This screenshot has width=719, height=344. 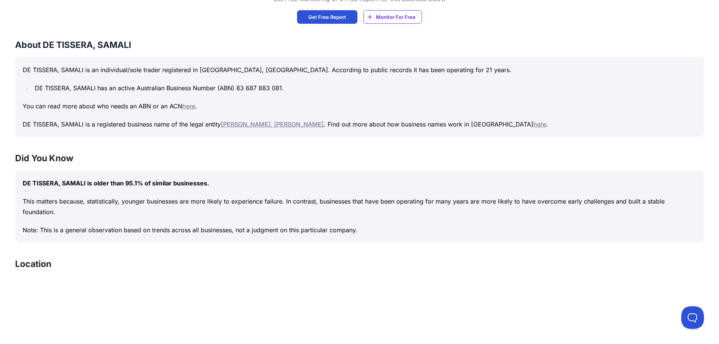 What do you see at coordinates (359, 206) in the screenshot?
I see `p: This matters because, statistically, younger businesses are more likely to experience failure. In...` at bounding box center [359, 206].